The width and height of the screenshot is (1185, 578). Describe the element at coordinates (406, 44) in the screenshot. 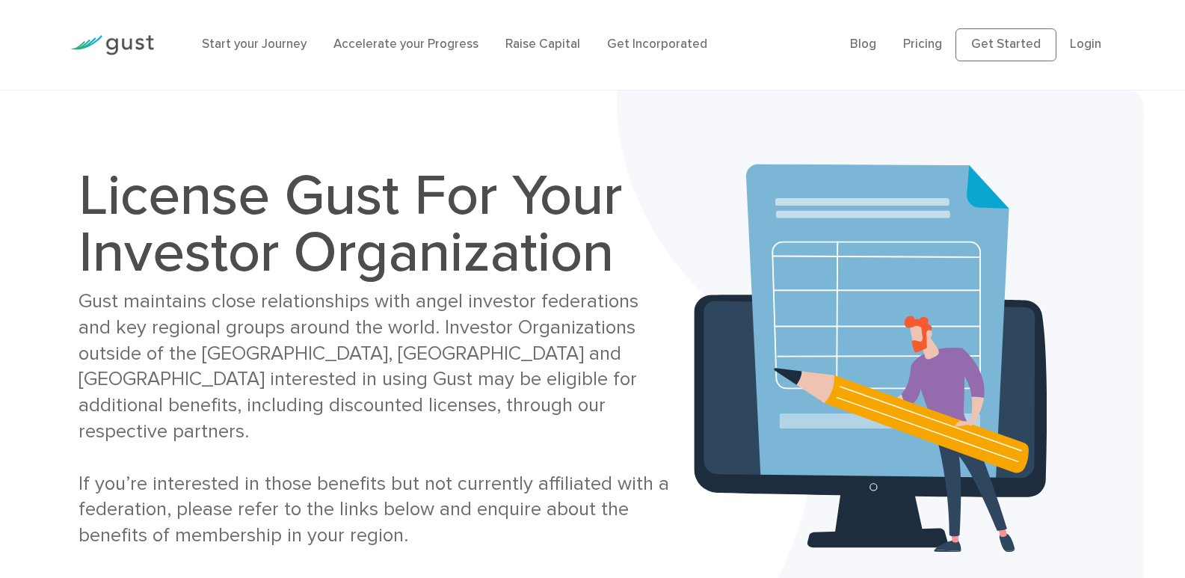

I see `a: Accelerate your Progress` at that location.